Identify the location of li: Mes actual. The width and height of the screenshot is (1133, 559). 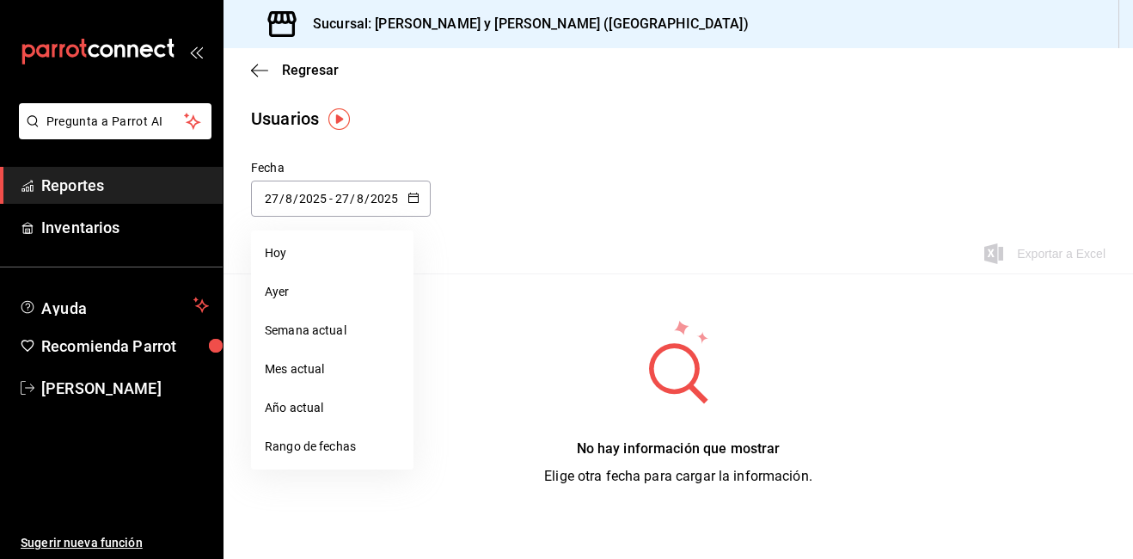
(332, 369).